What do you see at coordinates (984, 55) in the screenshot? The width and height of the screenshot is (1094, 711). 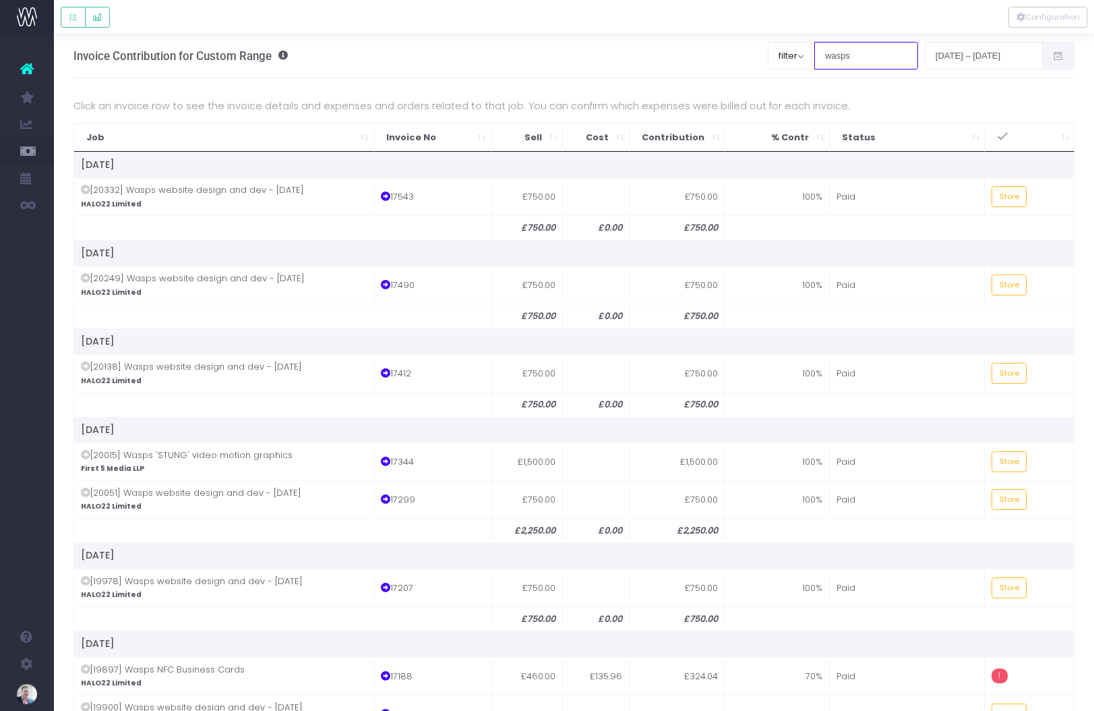 I see `input: Select date range` at bounding box center [984, 55].